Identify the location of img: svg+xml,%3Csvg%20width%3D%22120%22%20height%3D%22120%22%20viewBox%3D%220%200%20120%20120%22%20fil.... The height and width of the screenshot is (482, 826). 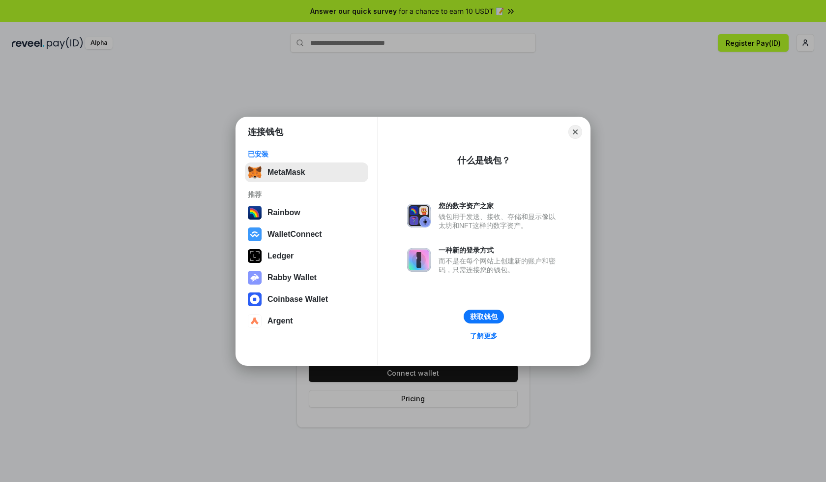
(255, 212).